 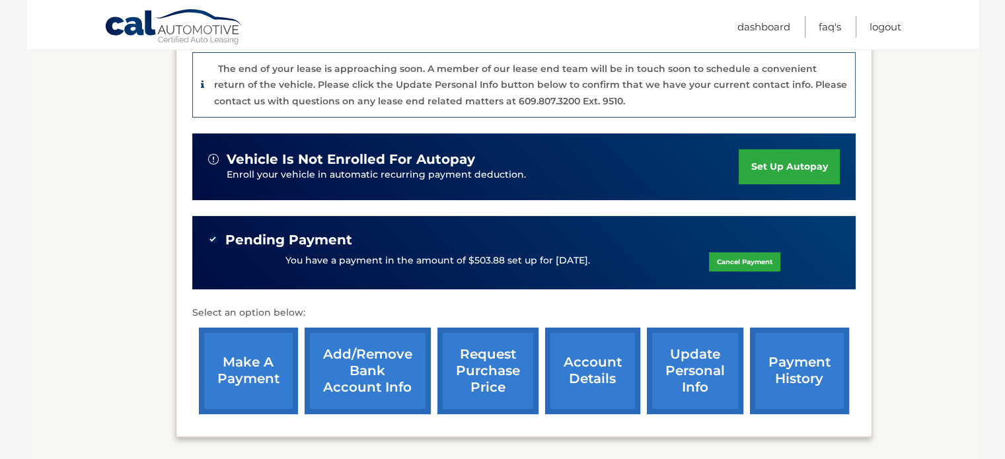 What do you see at coordinates (174, 28) in the screenshot?
I see `a: Cal Automotive` at bounding box center [174, 28].